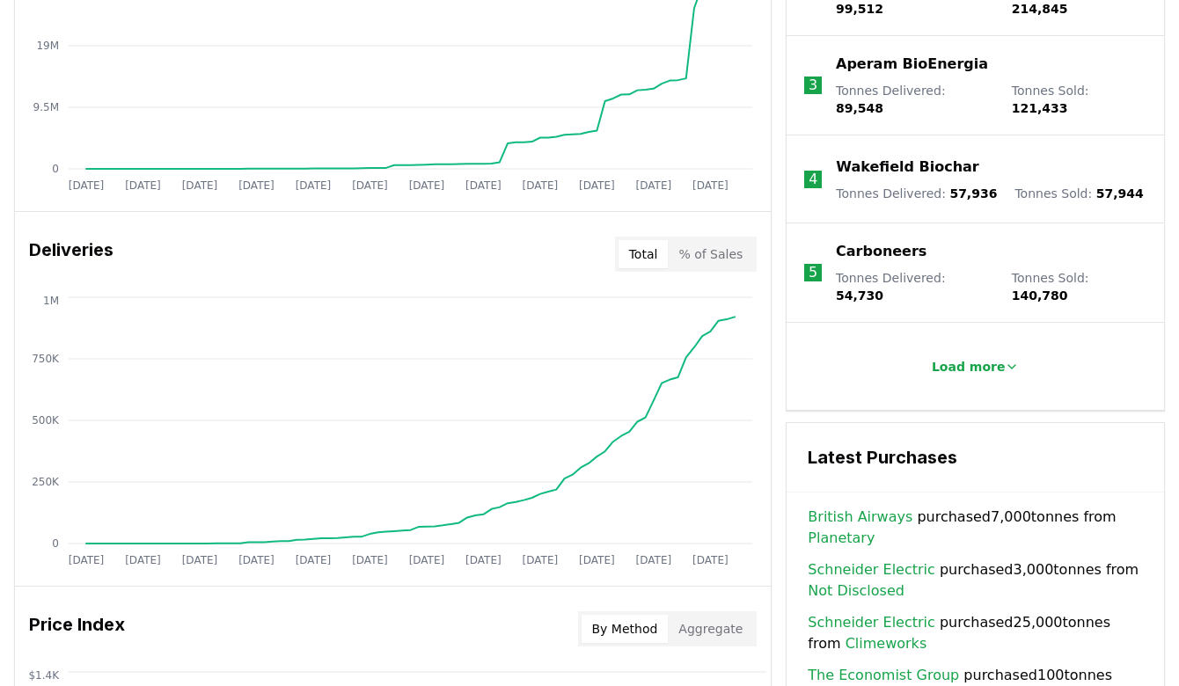 The height and width of the screenshot is (686, 1179). What do you see at coordinates (48, 46) in the screenshot?
I see `tspan: 19M` at bounding box center [48, 46].